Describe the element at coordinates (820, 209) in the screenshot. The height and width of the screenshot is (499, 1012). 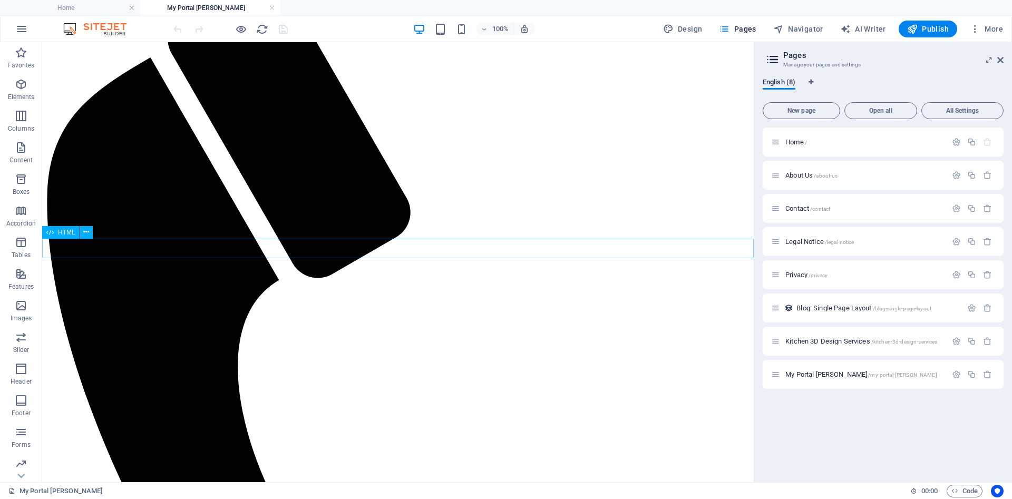
I see `span: /contact` at that location.